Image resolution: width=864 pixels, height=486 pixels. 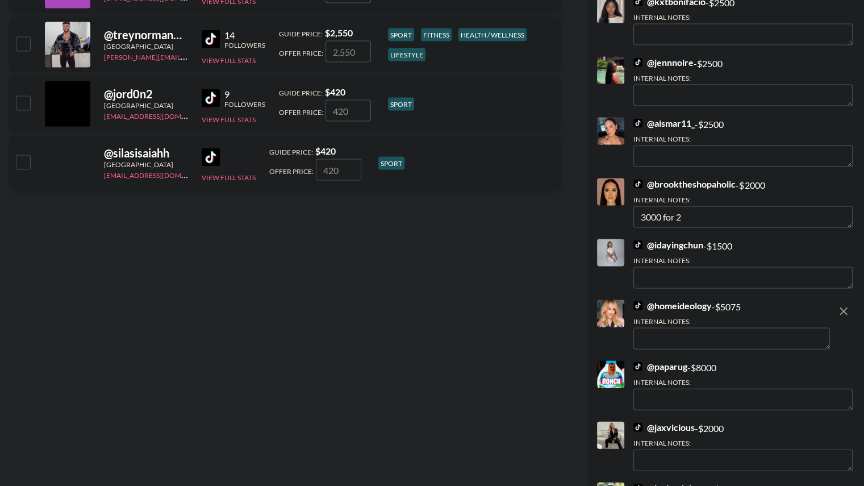 What do you see at coordinates (684, 184) in the screenshot?
I see `a: @brooktheshopaholic` at bounding box center [684, 184].